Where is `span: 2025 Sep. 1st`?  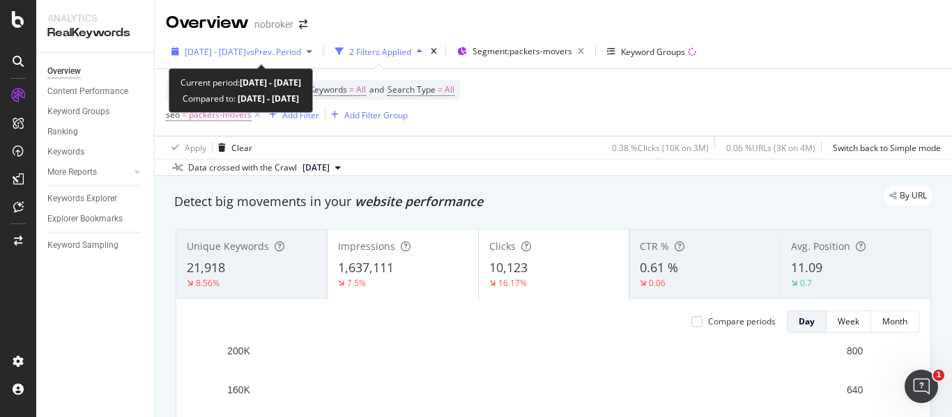
span: 2025 Sep. 1st is located at coordinates (316, 168).